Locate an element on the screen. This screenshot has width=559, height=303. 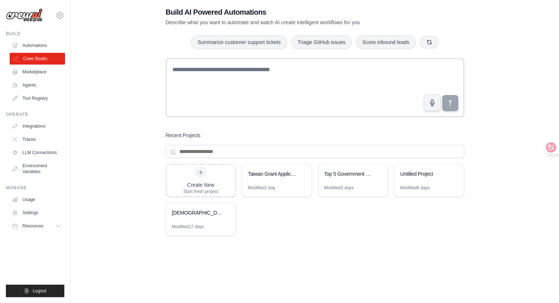
a: Automations is located at coordinates (36, 46).